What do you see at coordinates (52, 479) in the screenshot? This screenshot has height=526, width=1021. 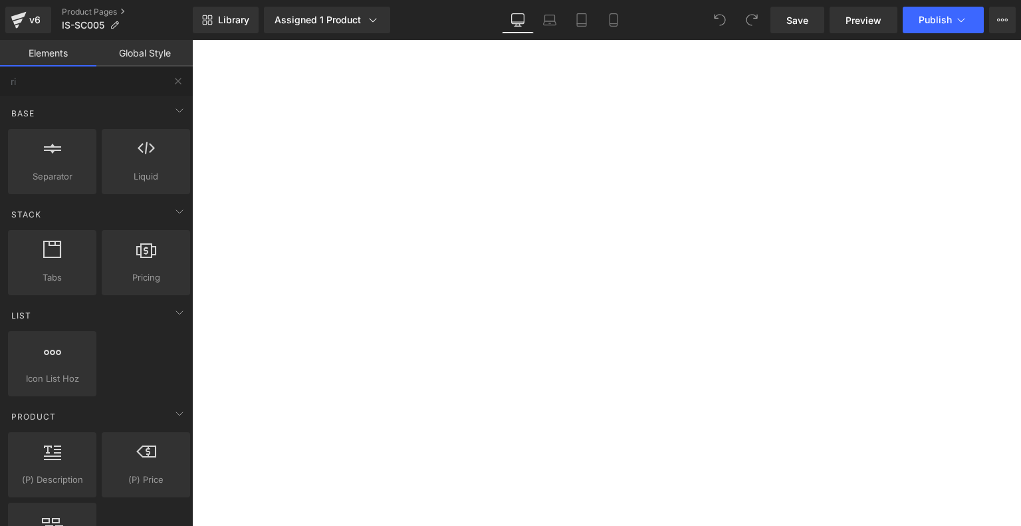 I see `span: (P) Description` at bounding box center [52, 479].